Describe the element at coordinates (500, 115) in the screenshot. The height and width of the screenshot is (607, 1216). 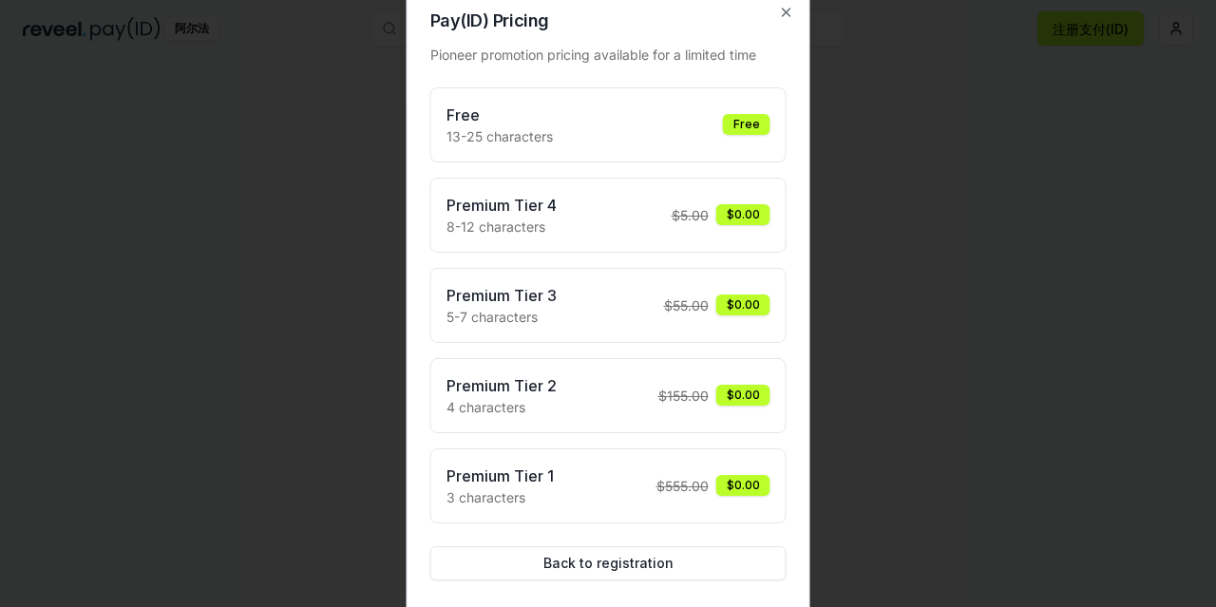
I see `h3: Free` at that location.